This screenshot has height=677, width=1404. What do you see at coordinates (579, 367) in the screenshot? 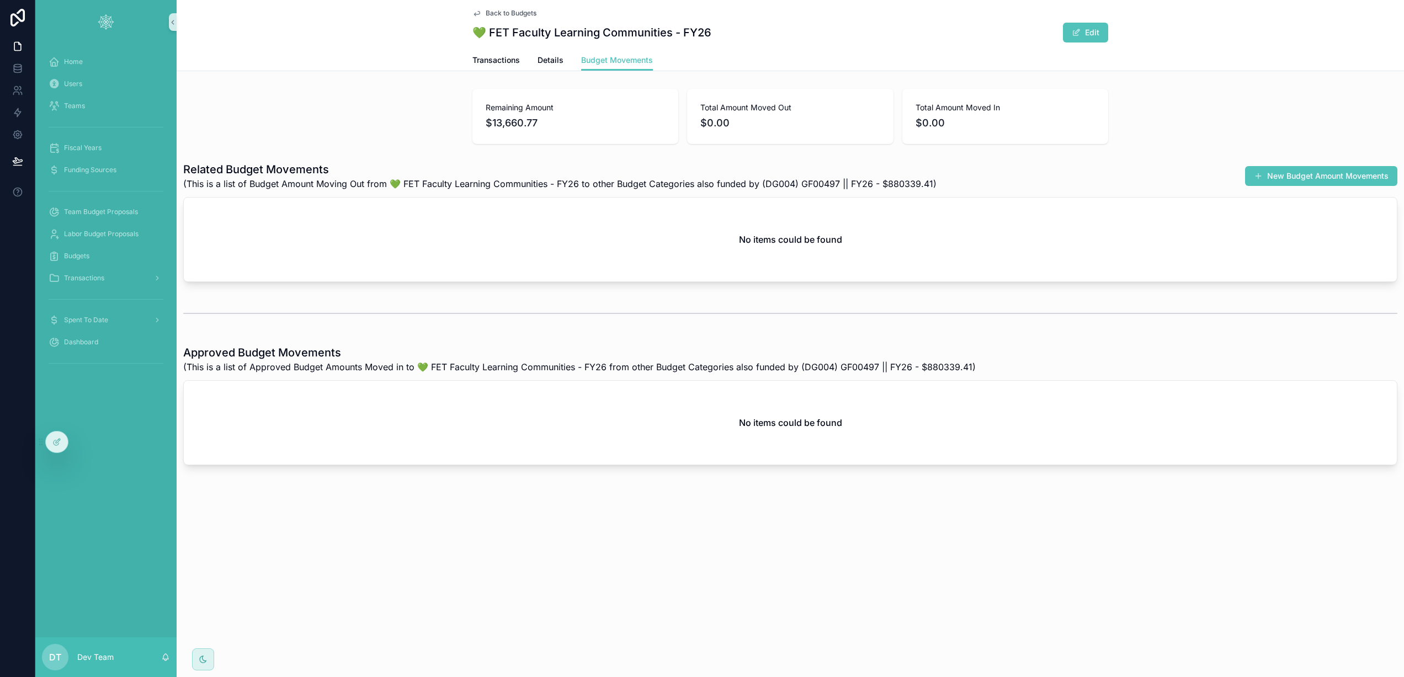
I see `span: (This is a list of Approved Budget Amounts Moved in to 💚 FET Faculty Learning Communities - FY26 ...` at bounding box center [579, 367].